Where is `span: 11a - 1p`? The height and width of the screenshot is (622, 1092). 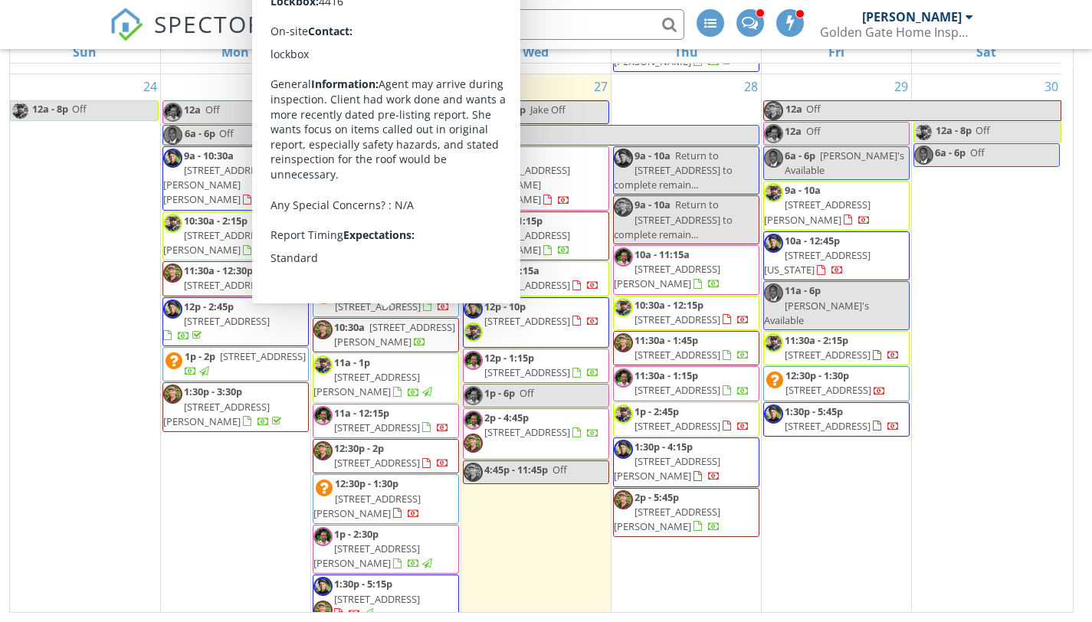
span: 11a - 1p is located at coordinates (352, 362).